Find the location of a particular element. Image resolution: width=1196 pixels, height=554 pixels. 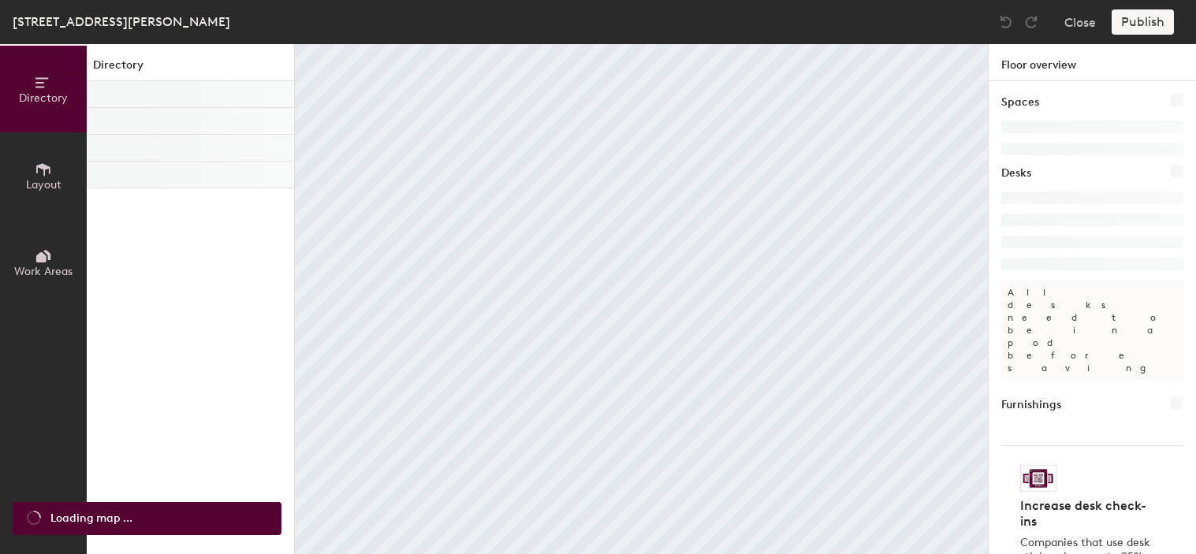

span: Layout is located at coordinates (43, 184).